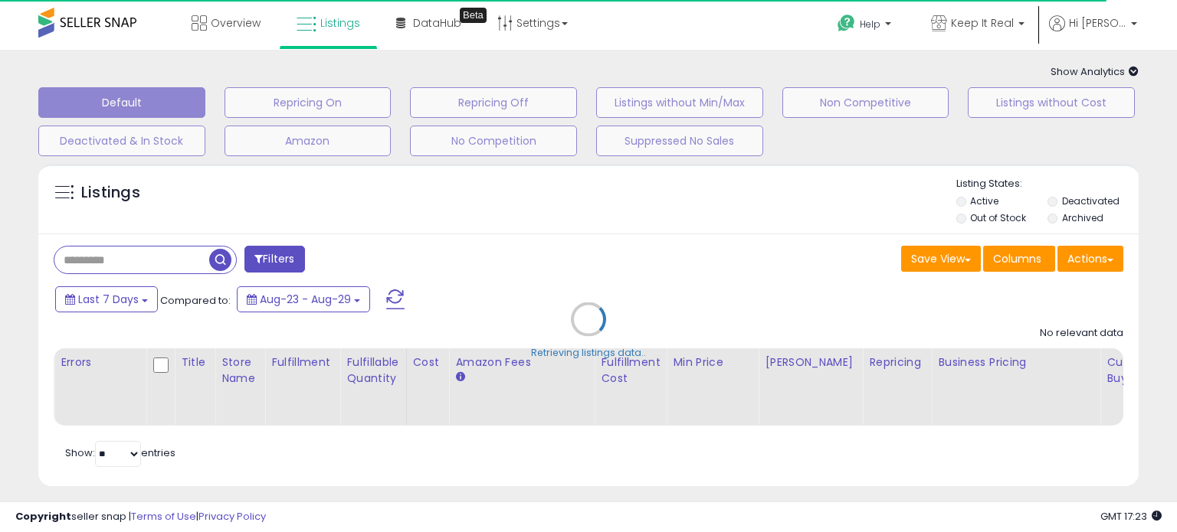 This screenshot has width=1177, height=532. I want to click on button: Default, so click(122, 103).